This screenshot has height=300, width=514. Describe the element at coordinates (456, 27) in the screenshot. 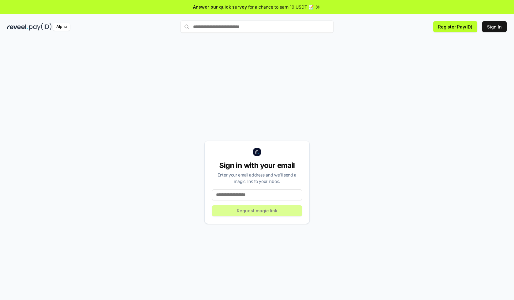

I see `button: Register Pay(ID)` at that location.